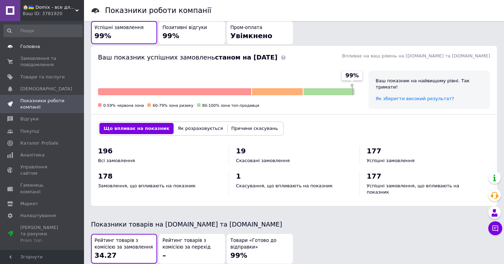  I want to click on span: Успішні замовлення, що впливають на показник, so click(413, 189).